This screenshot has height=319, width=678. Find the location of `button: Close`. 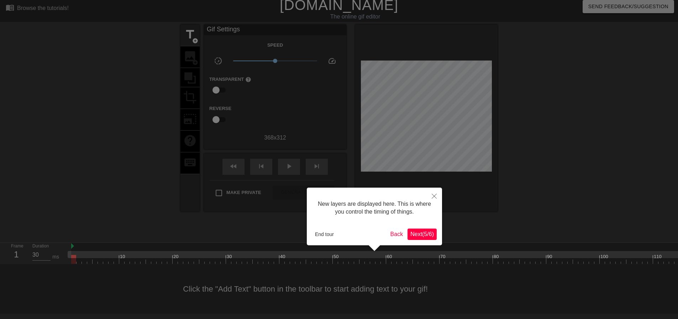

button: Close is located at coordinates (434, 196).